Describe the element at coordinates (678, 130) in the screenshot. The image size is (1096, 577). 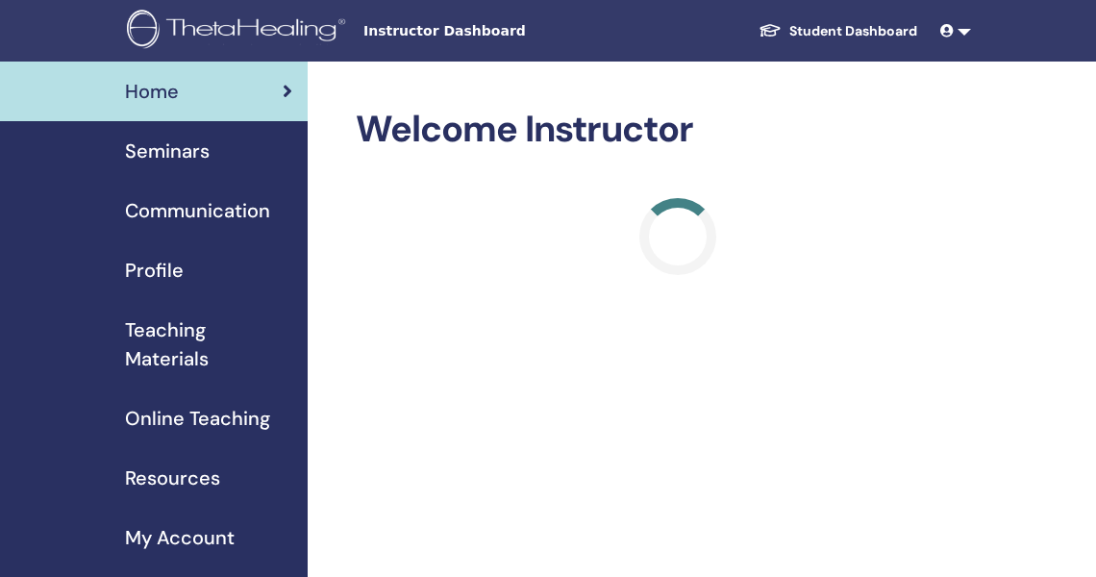
I see `h2: Welcome Instructor` at that location.